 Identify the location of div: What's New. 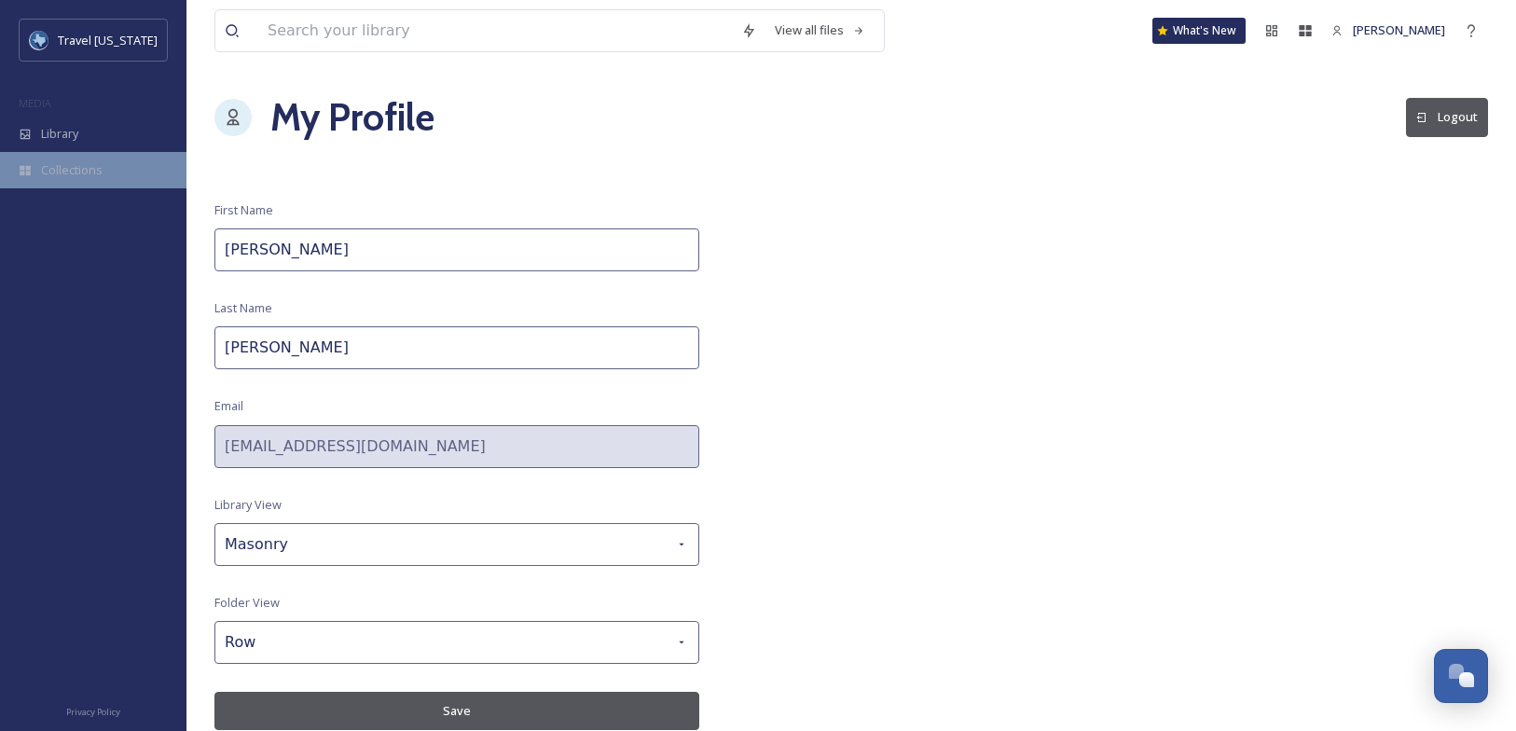
(1199, 31).